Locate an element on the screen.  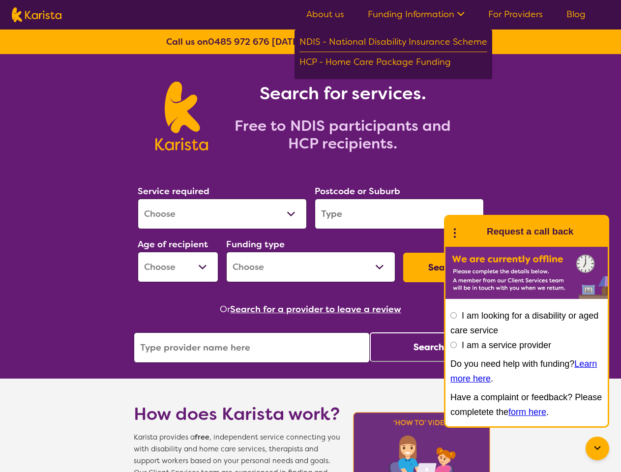
div: HCP - Home Care Package Funding is located at coordinates (394, 63).